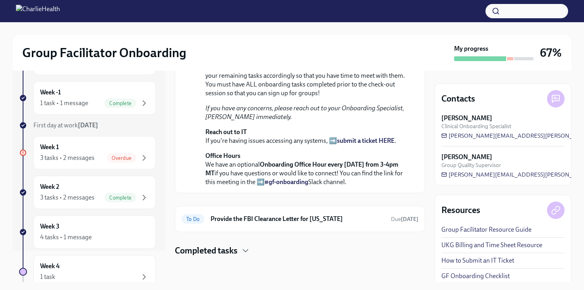 This screenshot has width=584, height=290. I want to click on a: submit a ticket HERE, so click(365, 141).